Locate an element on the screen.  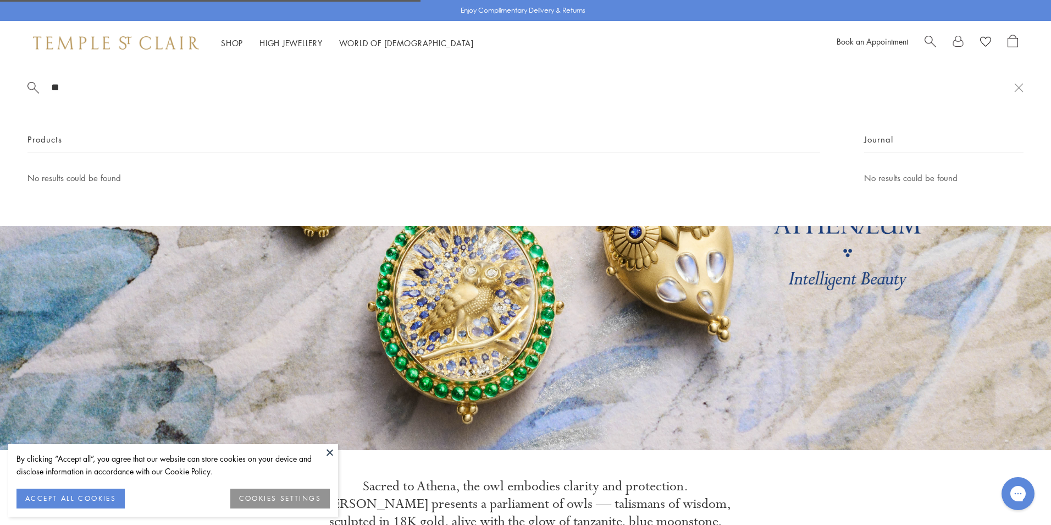
a: High JewelleryHigh Jewellery is located at coordinates (291, 43).